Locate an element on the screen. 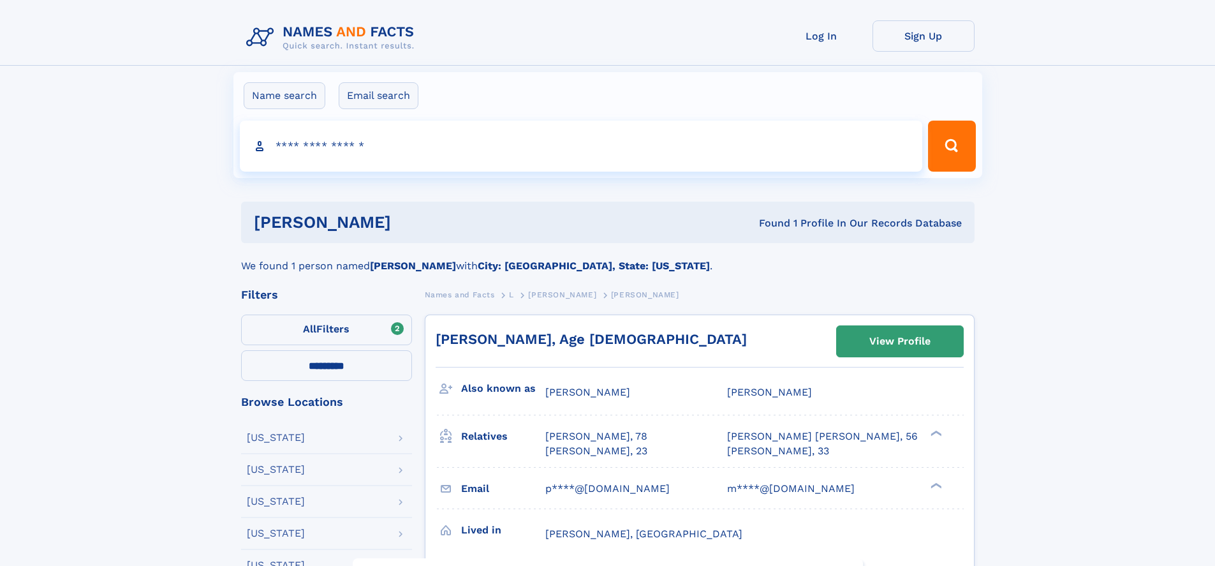 Image resolution: width=1215 pixels, height=566 pixels. label: Filters is located at coordinates (327, 330).